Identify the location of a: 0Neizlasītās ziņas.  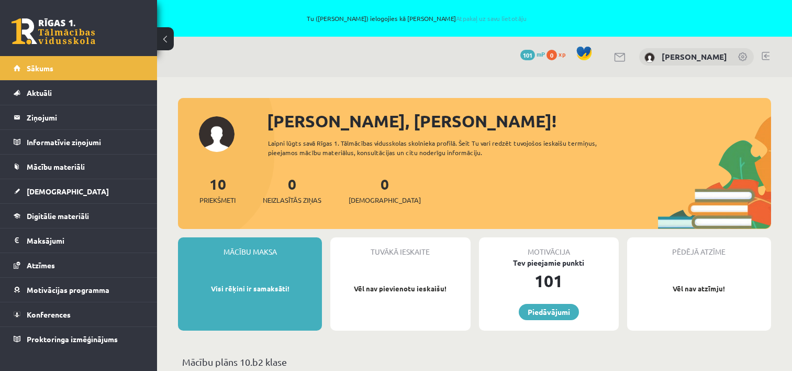
(292, 190).